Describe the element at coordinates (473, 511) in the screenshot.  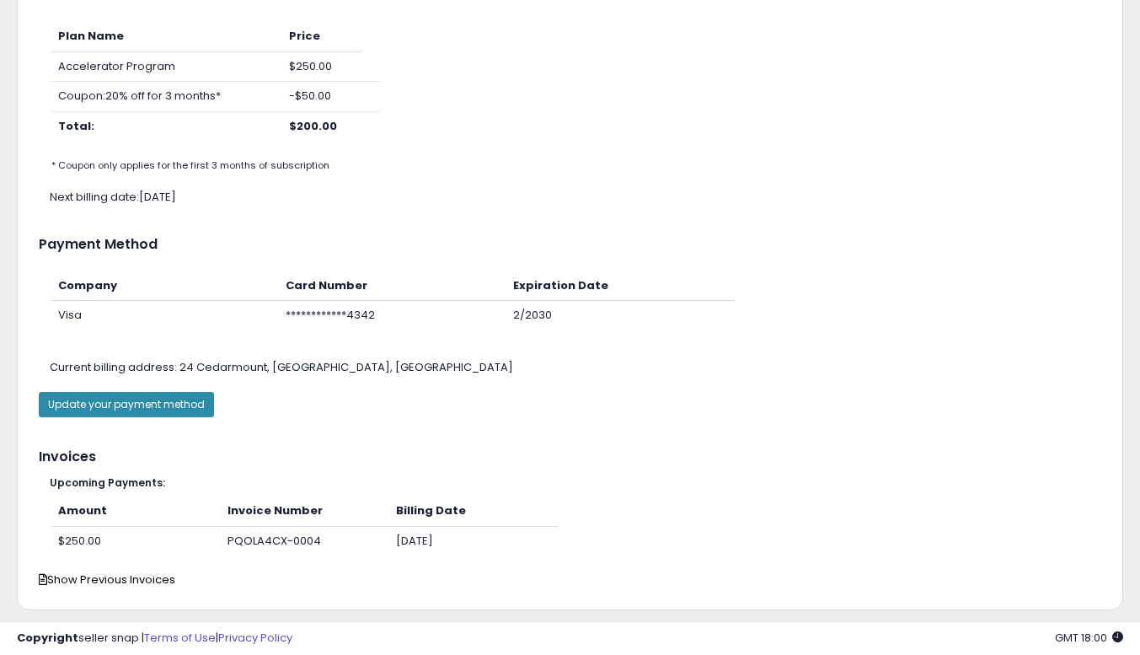
I see `th: Billing Date` at that location.